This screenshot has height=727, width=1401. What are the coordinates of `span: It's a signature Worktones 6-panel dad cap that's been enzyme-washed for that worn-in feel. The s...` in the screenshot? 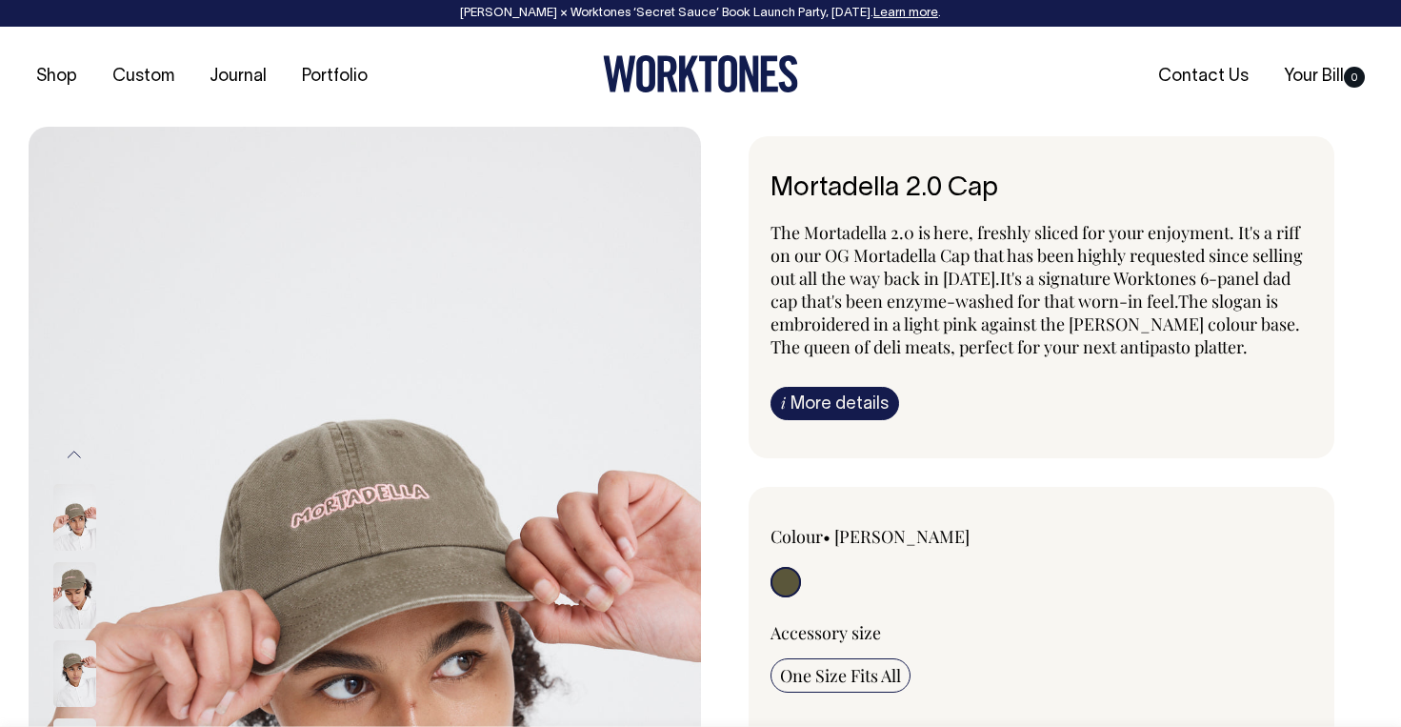 It's located at (1036, 313).